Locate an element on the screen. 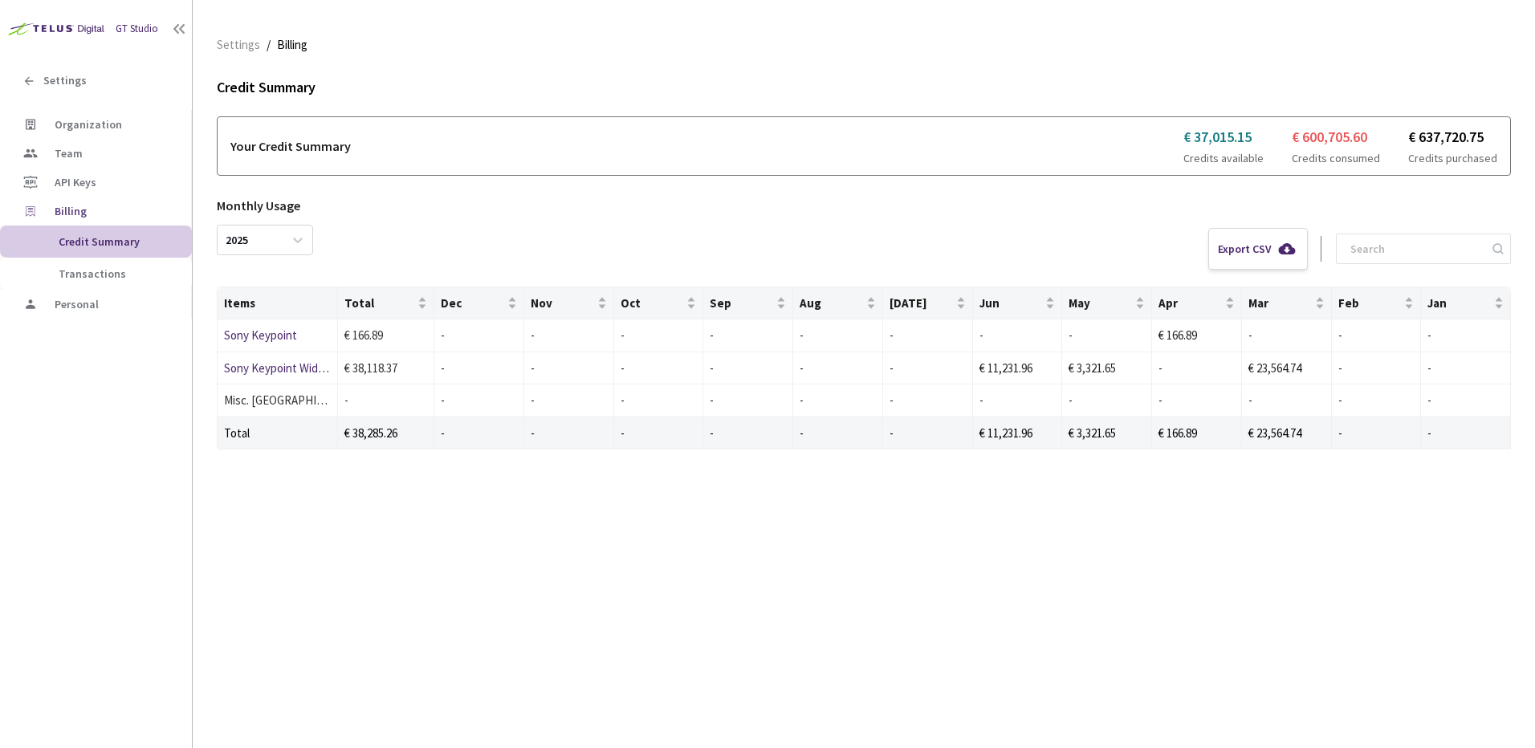 This screenshot has height=748, width=1535. span: € 637,720.75 is located at coordinates (1452, 137).